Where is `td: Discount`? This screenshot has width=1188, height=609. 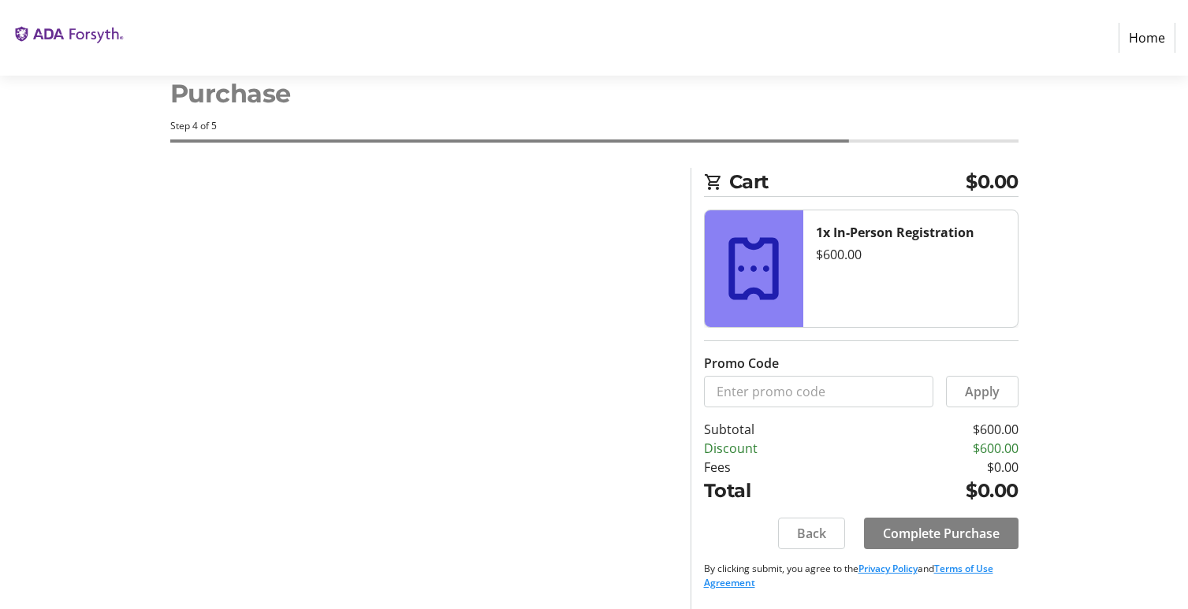
td: Discount is located at coordinates (783, 448).